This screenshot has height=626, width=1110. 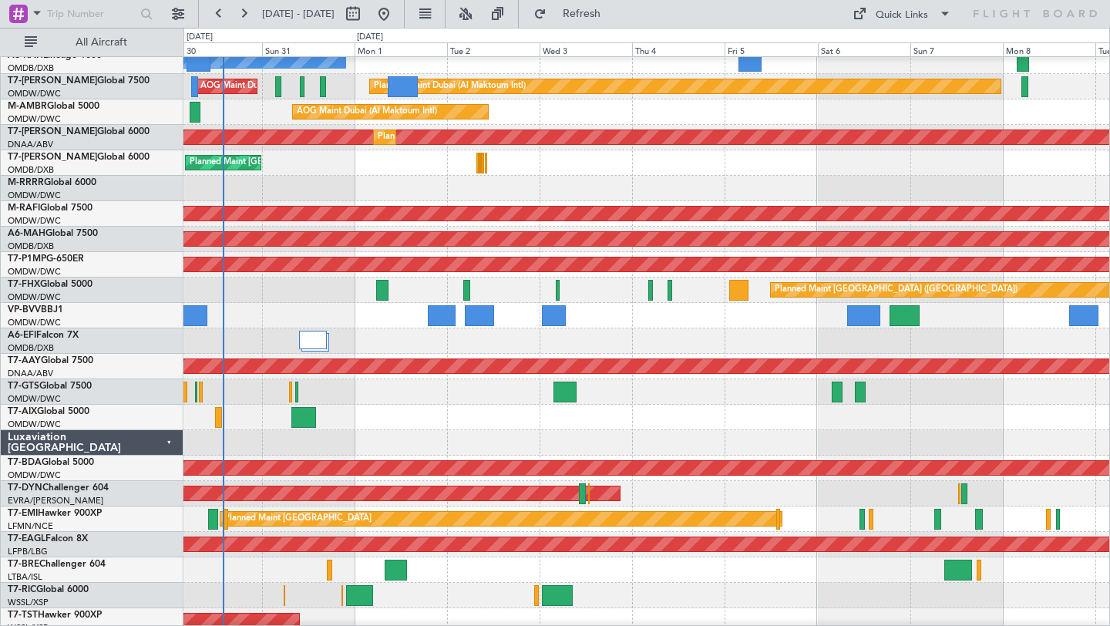 I want to click on a: A6-MAHGlobal 7500, so click(x=52, y=233).